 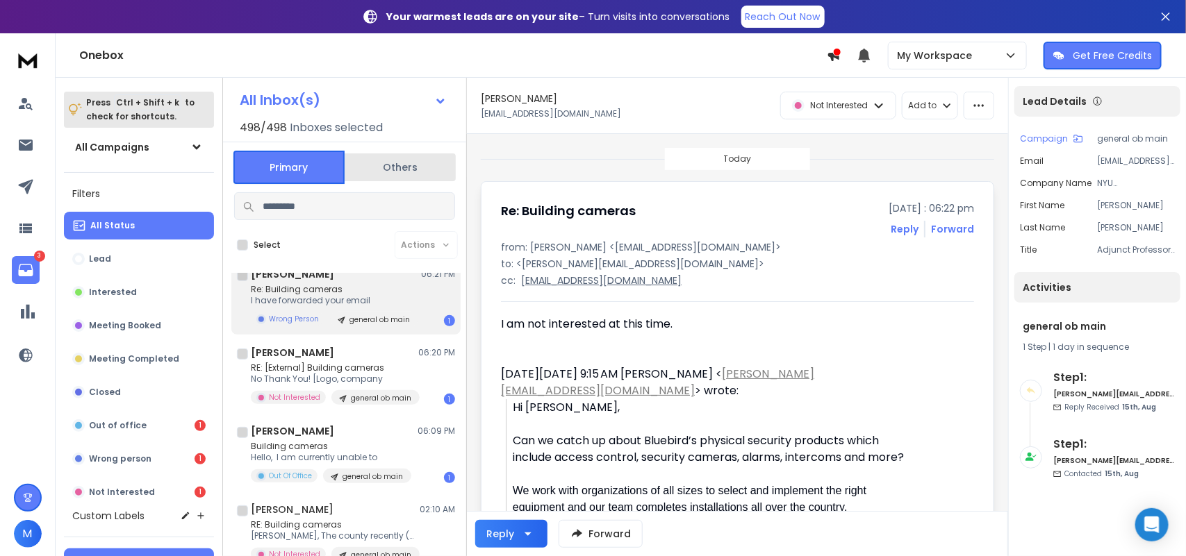 What do you see at coordinates (289, 167) in the screenshot?
I see `button: Primary` at bounding box center [289, 167].